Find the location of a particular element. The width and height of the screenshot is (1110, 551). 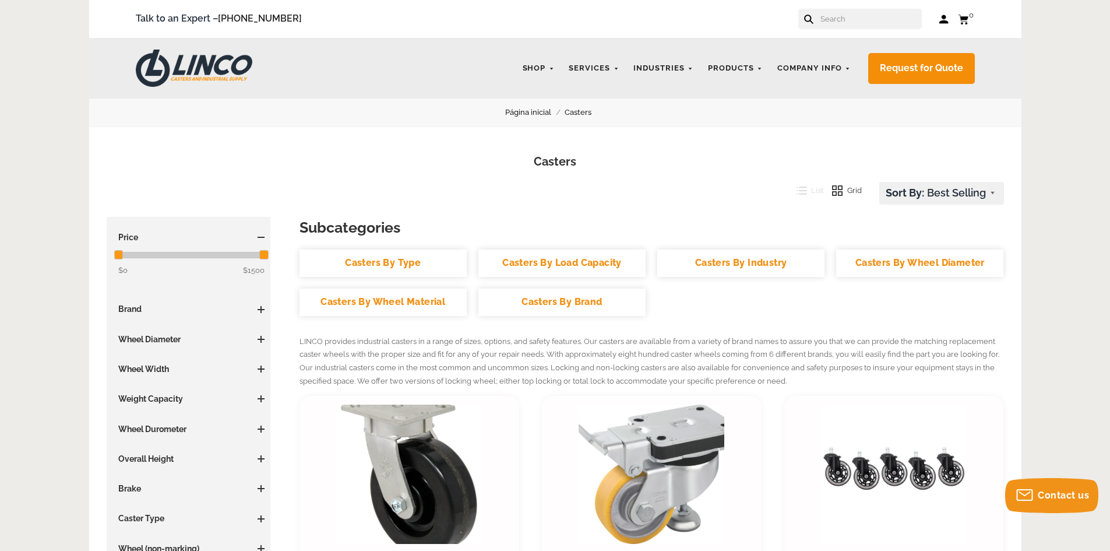

h3: Price is located at coordinates (189, 237).